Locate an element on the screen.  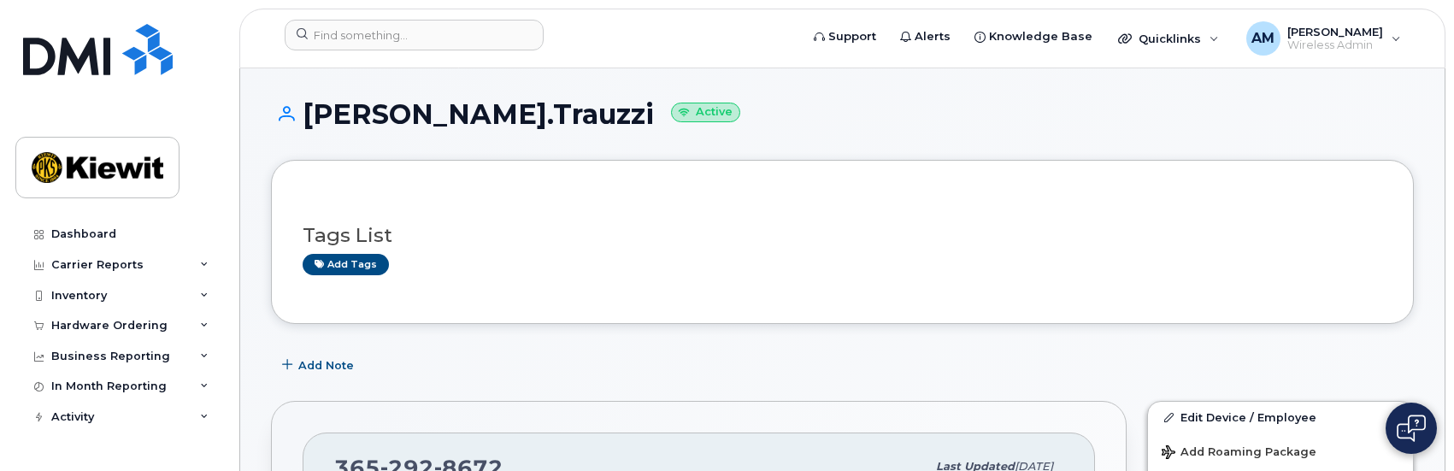
a: Edit Device / Employee is located at coordinates (1280, 417).